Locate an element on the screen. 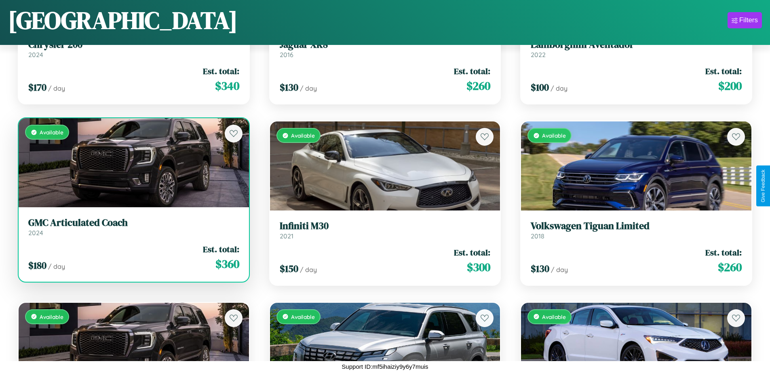 Image resolution: width=770 pixels, height=372 pixels. button: Filters is located at coordinates (745, 20).